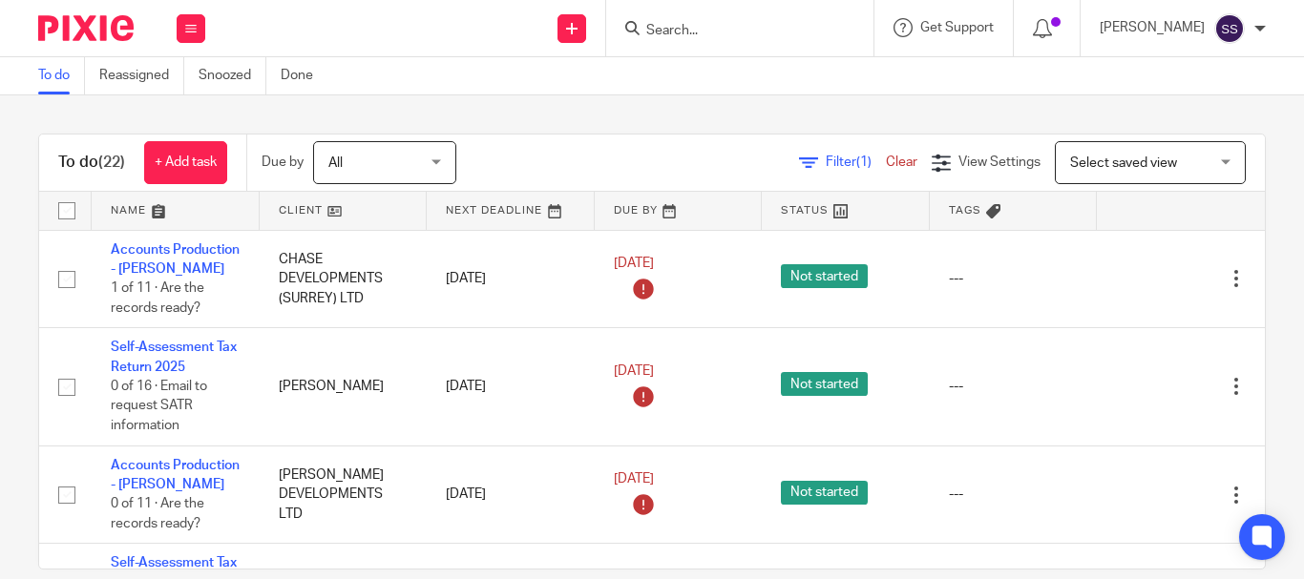 Image resolution: width=1304 pixels, height=579 pixels. Describe the element at coordinates (92, 162) in the screenshot. I see `h1: To do` at that location.